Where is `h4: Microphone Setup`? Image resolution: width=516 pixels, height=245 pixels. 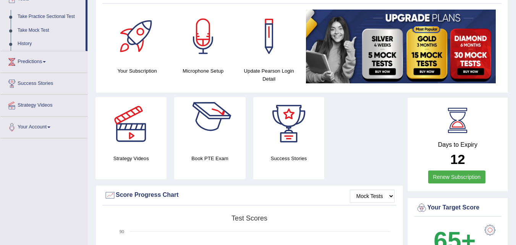
h4: Microphone Setup is located at coordinates (203, 71).